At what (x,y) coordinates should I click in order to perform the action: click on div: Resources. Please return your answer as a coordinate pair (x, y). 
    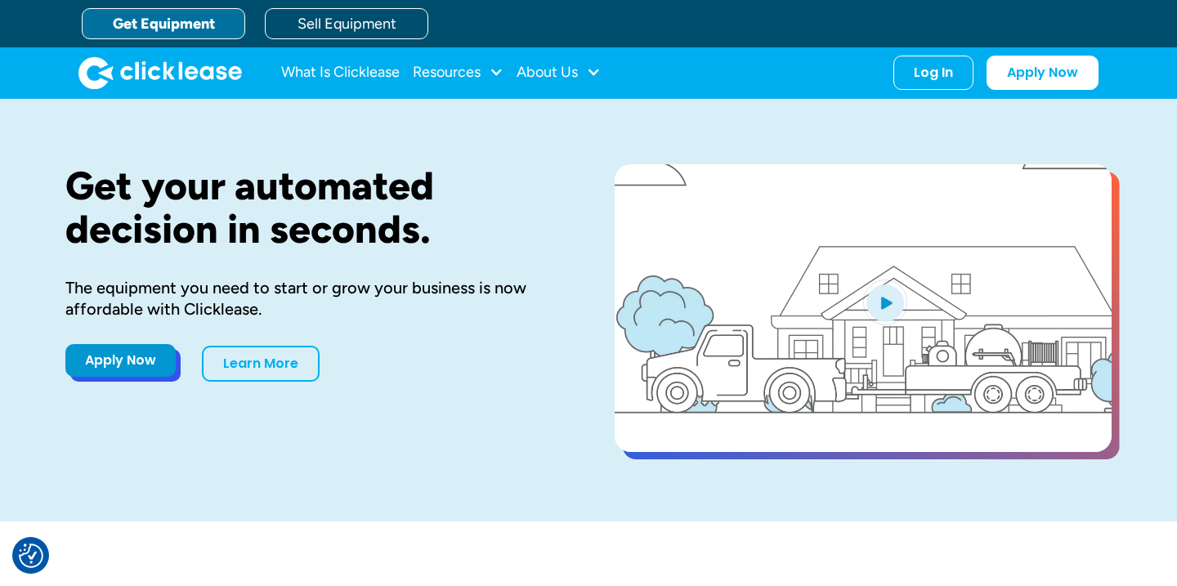
    Looking at the image, I should click on (458, 73).